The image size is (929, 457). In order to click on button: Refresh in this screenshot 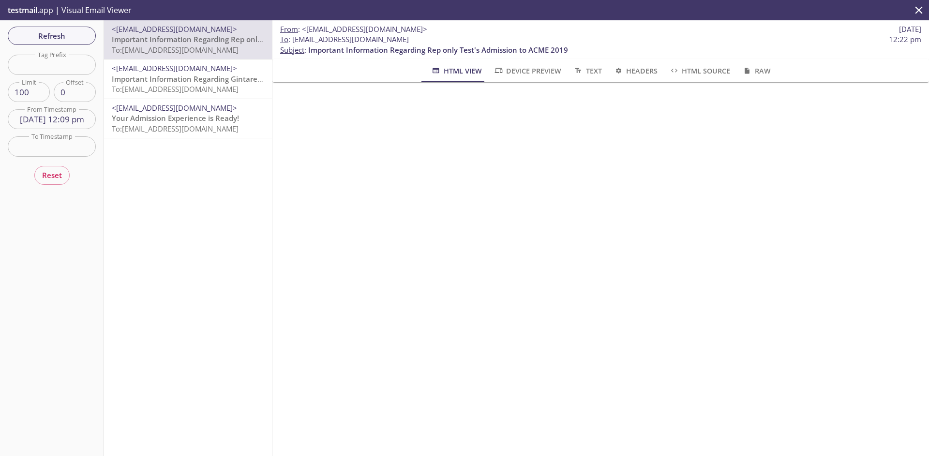, I will do `click(52, 36)`.